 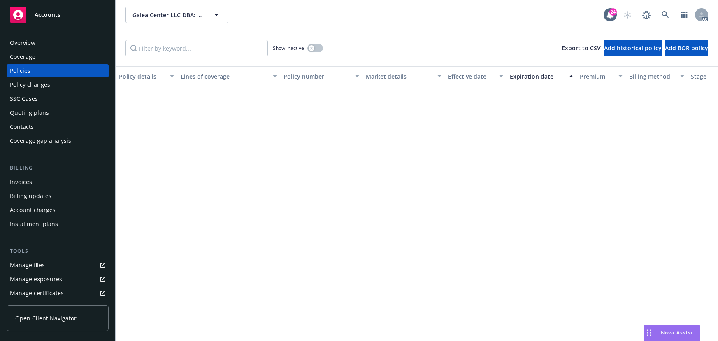 What do you see at coordinates (58, 210) in the screenshot?
I see `a: Account charges` at bounding box center [58, 210].